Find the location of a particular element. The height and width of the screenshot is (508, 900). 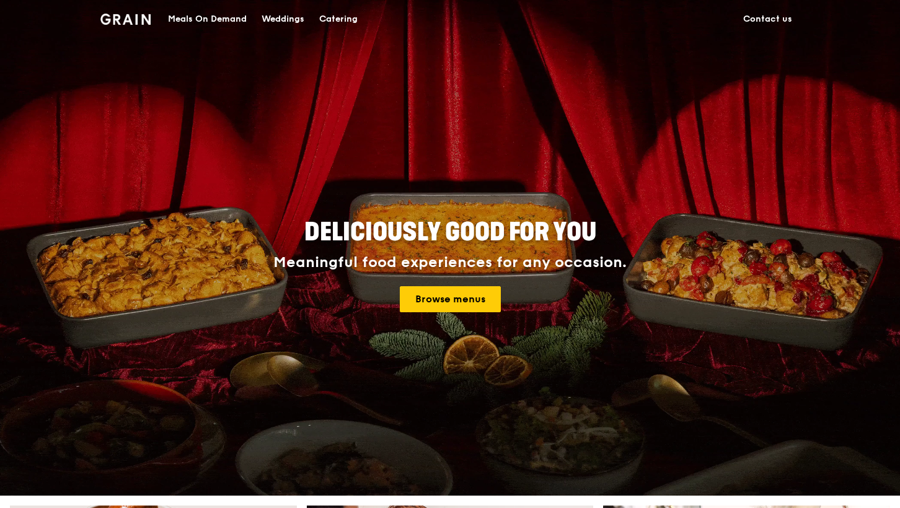

img: Grain is located at coordinates (125, 19).